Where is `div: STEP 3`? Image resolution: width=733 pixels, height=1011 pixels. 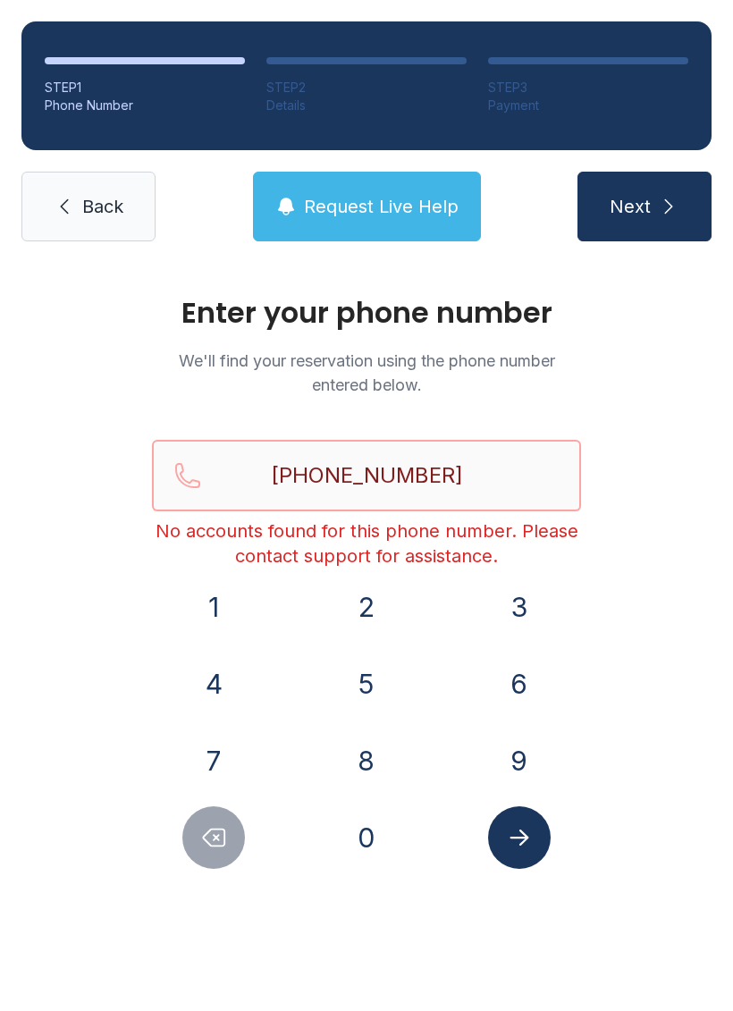 div: STEP 3 is located at coordinates (588, 88).